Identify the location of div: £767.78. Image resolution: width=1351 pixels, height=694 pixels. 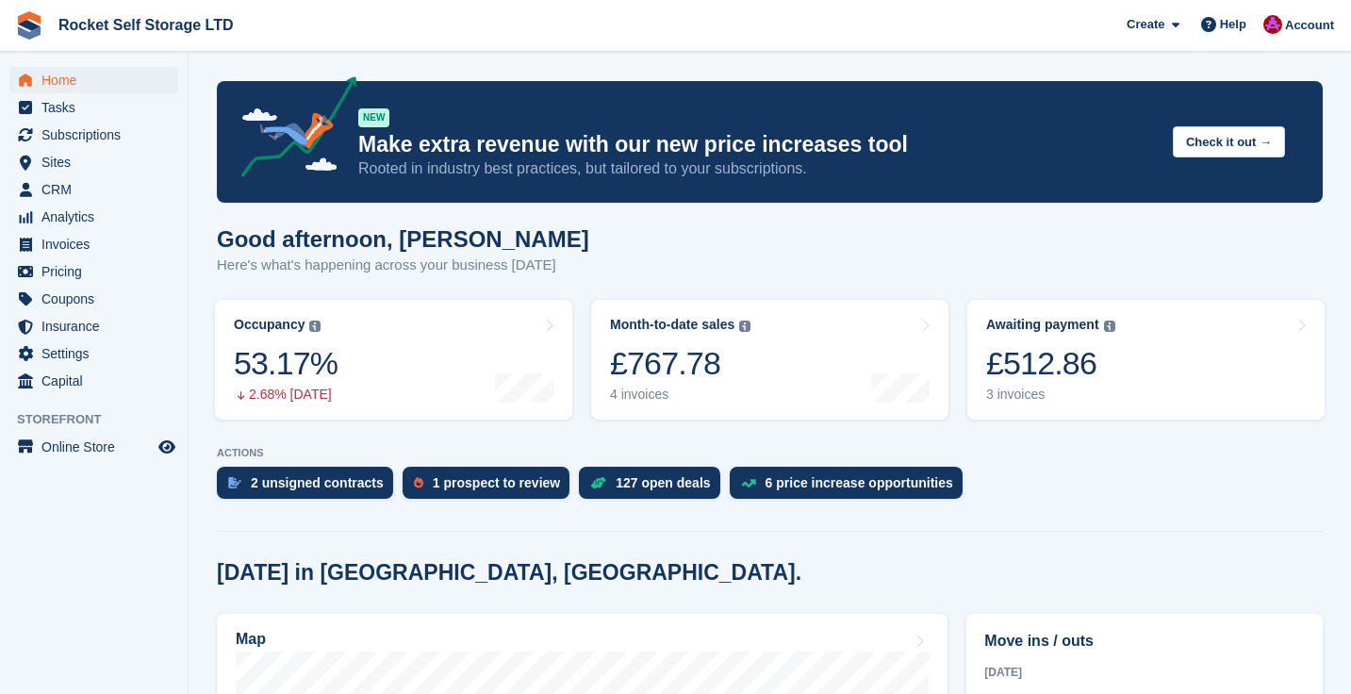
(680, 363).